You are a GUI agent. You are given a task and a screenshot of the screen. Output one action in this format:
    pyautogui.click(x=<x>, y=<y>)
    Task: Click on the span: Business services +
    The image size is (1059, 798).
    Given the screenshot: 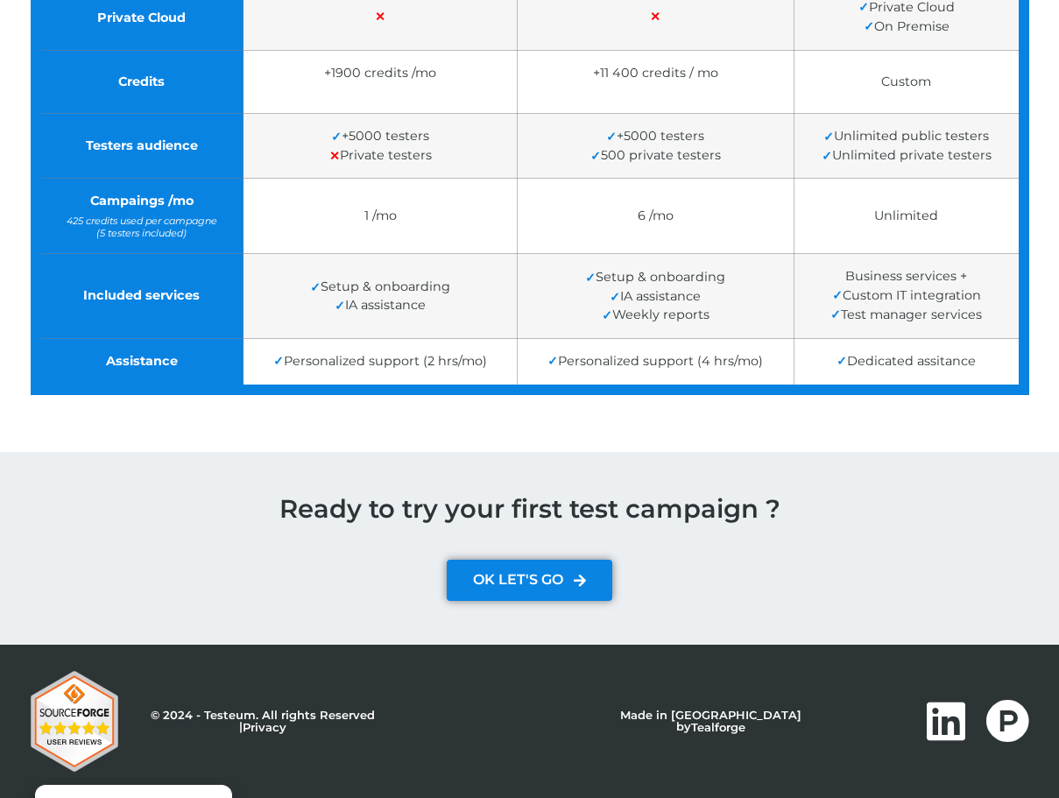 What is the action you would take?
    pyautogui.click(x=906, y=276)
    